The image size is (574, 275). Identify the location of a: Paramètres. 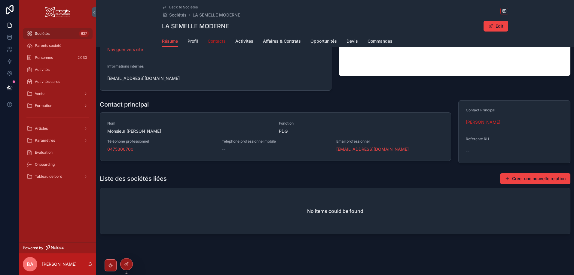
(58, 141).